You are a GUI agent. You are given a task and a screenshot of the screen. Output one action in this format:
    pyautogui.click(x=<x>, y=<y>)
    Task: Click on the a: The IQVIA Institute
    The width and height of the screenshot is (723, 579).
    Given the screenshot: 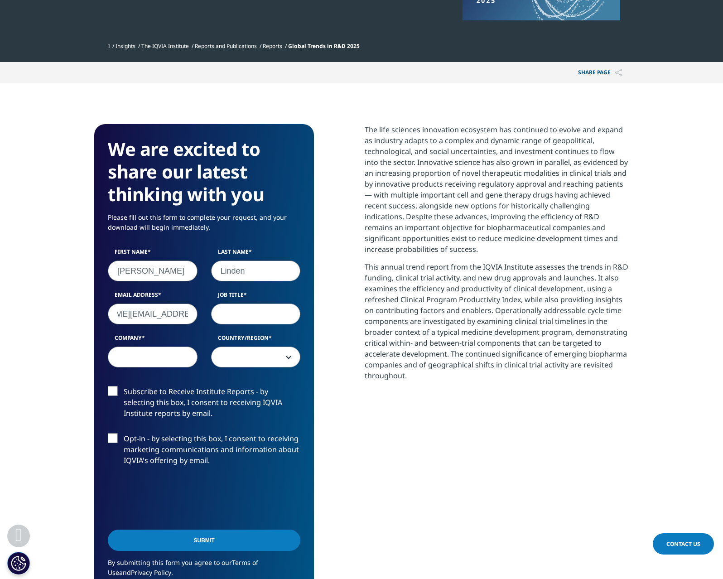 What is the action you would take?
    pyautogui.click(x=165, y=46)
    